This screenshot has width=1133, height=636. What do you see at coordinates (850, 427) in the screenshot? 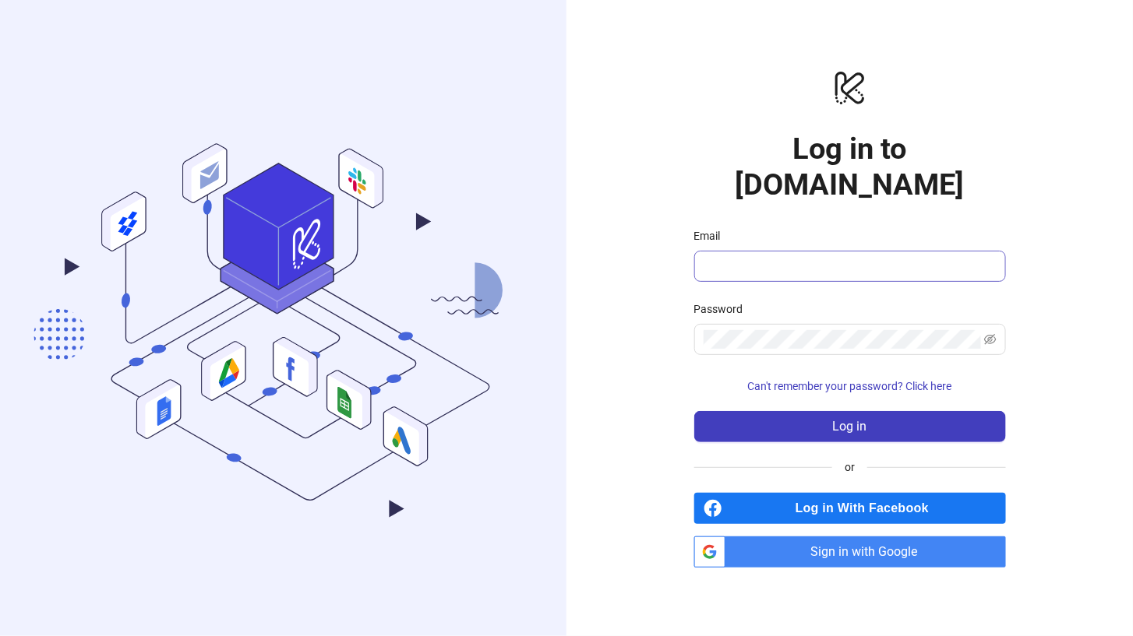
I see `span: Log in` at bounding box center [850, 427].